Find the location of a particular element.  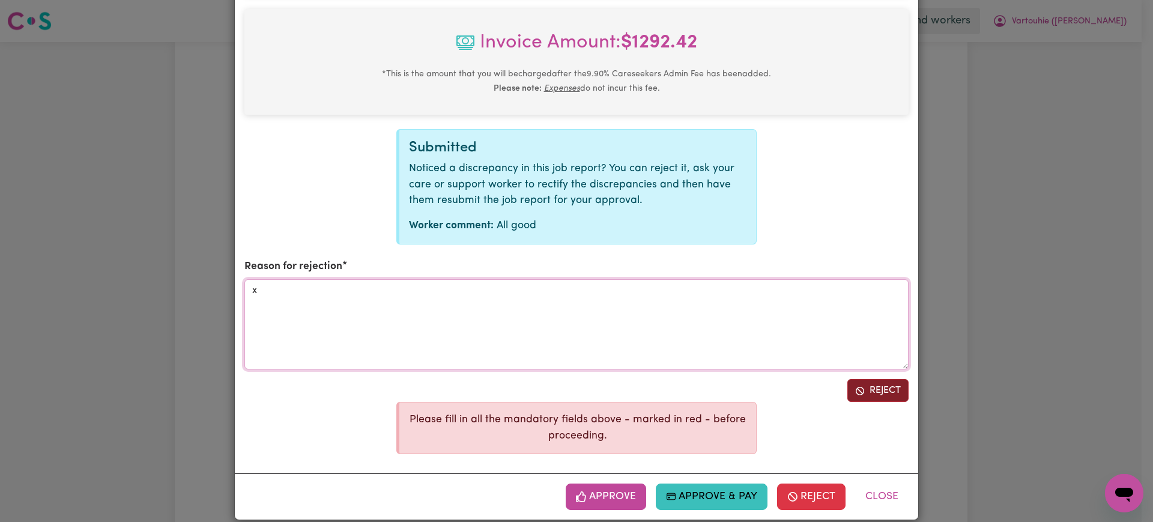

button: Reject job report is located at coordinates (878, 390).